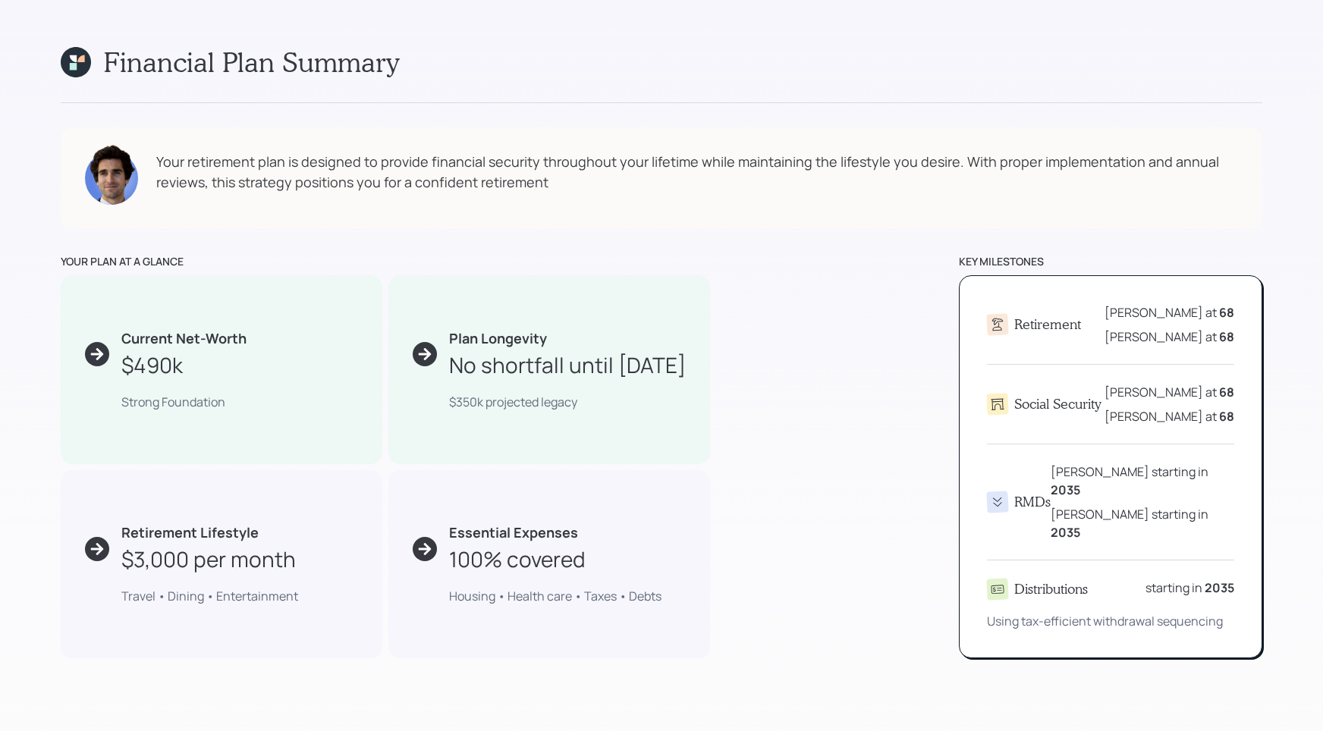 This screenshot has width=1323, height=731. What do you see at coordinates (517, 559) in the screenshot?
I see `div: 100% covered` at bounding box center [517, 559].